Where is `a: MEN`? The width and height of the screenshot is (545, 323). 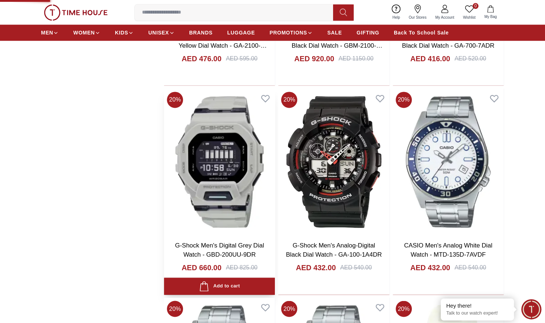 a: MEN is located at coordinates (50, 33).